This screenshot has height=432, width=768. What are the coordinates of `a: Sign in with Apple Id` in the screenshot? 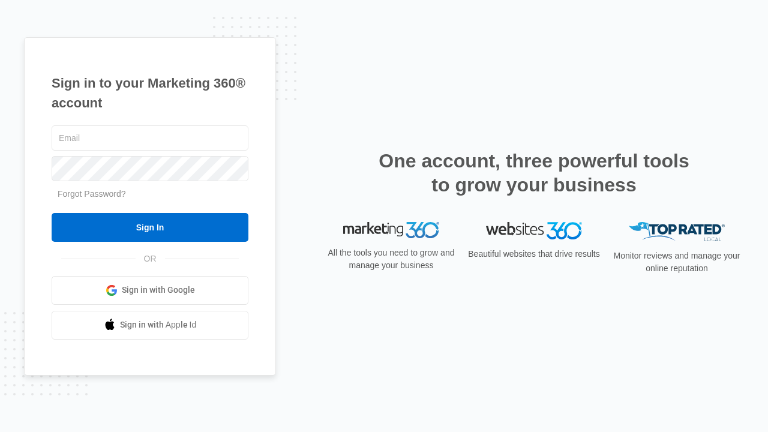 It's located at (150, 325).